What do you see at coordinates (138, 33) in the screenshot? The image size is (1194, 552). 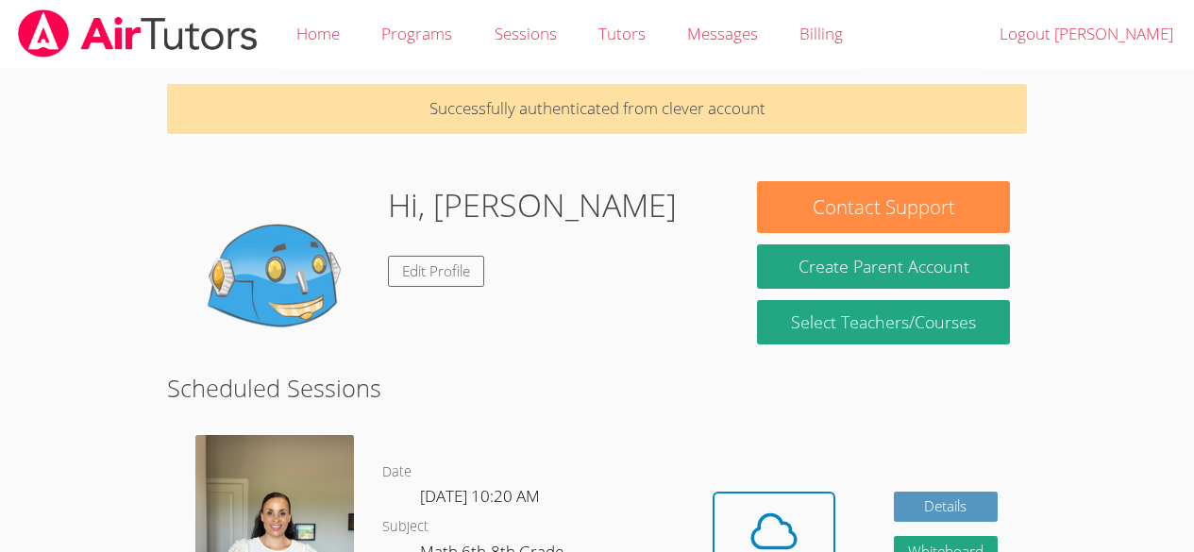 I see `img: airtutors_banner-c4298cdbf04f3fff15de1276eac7730deb9818008684d7c2e4769d2f7ddbe033.png` at bounding box center [138, 33].